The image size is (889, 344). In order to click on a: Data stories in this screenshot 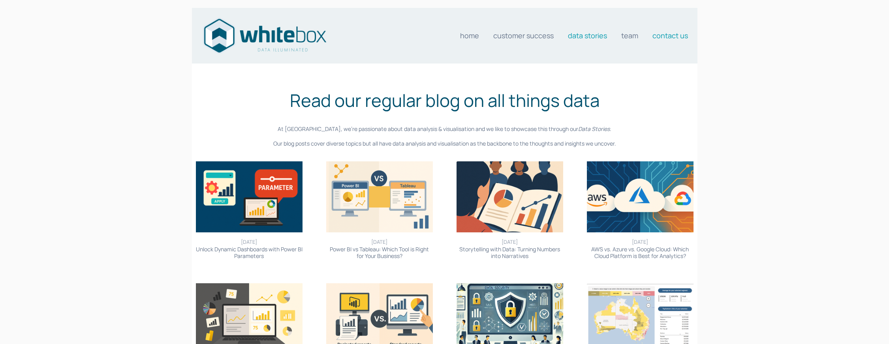, I will do `click(587, 36)`.